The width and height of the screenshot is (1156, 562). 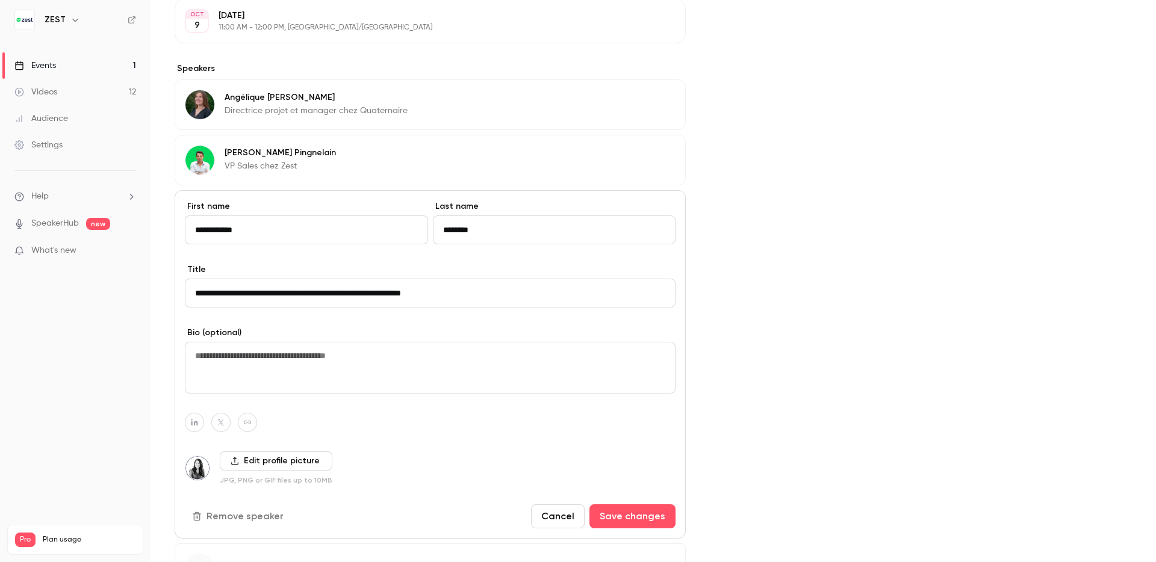 I want to click on button: Save changes, so click(x=632, y=516).